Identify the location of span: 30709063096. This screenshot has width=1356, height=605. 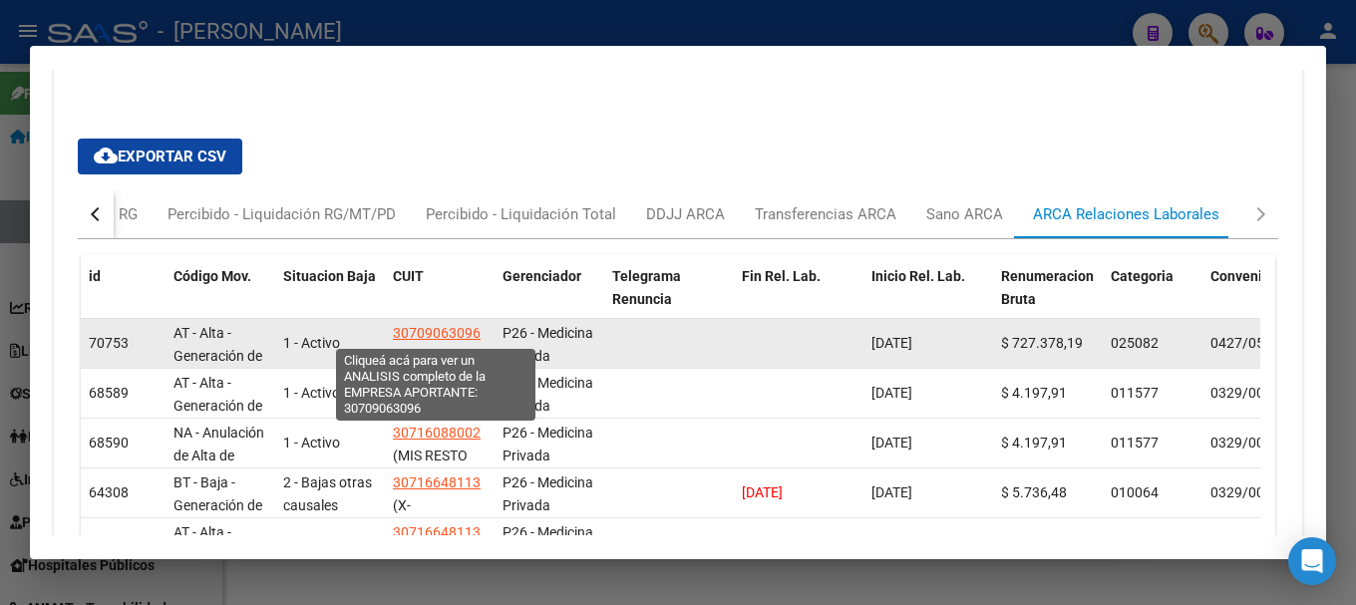
(437, 333).